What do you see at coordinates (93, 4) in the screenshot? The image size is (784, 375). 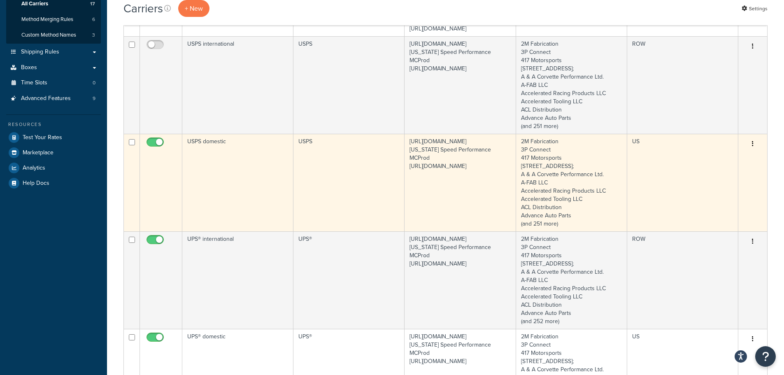 I see `span: 17` at bounding box center [93, 4].